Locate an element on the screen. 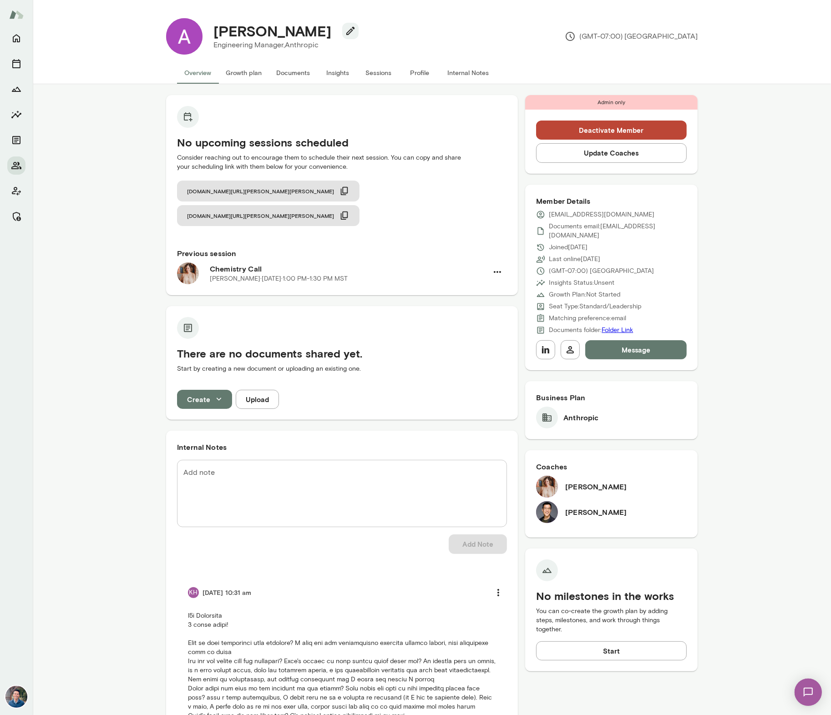  button: Deactivate Member is located at coordinates (611, 130).